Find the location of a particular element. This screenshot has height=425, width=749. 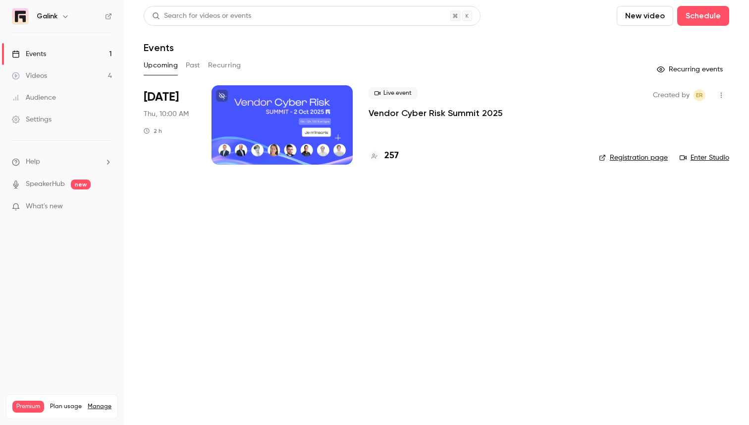

div: Events is located at coordinates (29, 54).